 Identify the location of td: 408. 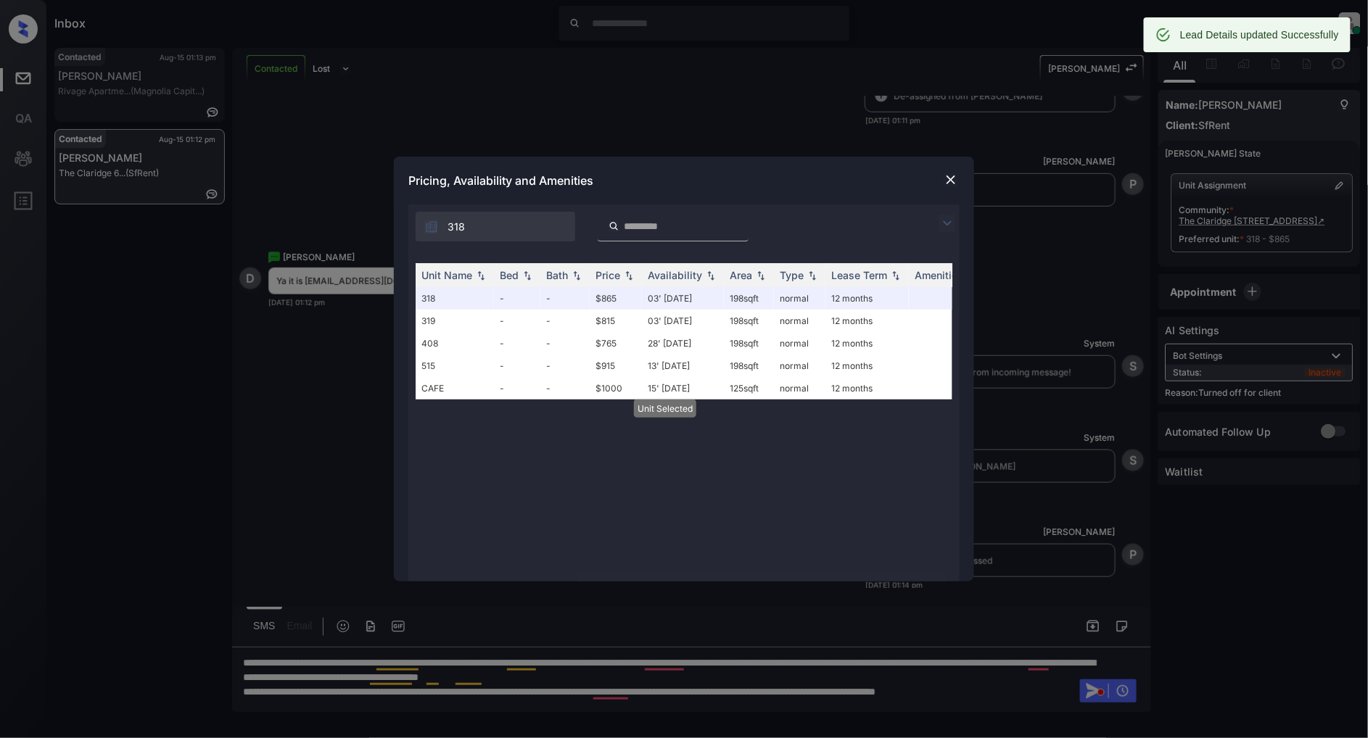
(455, 343).